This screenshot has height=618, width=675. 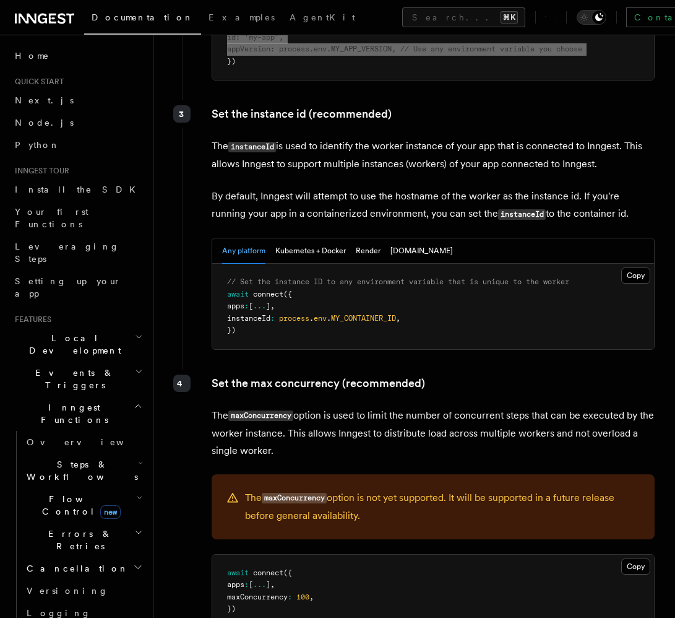 I want to click on a: Python, so click(x=77, y=145).